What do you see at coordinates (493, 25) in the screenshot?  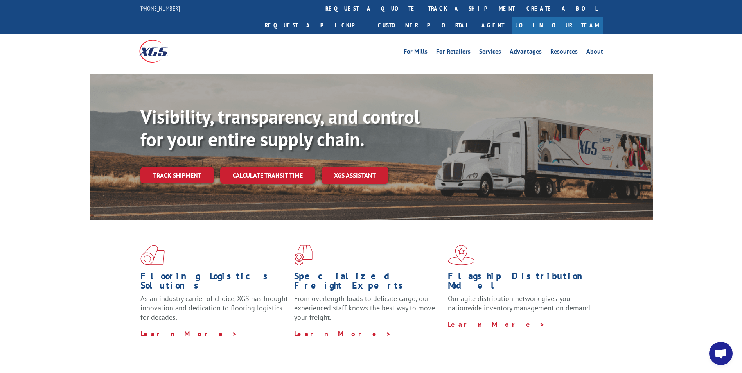 I see `a: Agent` at bounding box center [493, 25].